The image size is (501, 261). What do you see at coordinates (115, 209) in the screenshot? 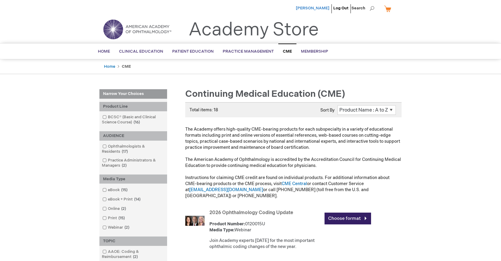
I see `a: Online2` at bounding box center [115, 209].